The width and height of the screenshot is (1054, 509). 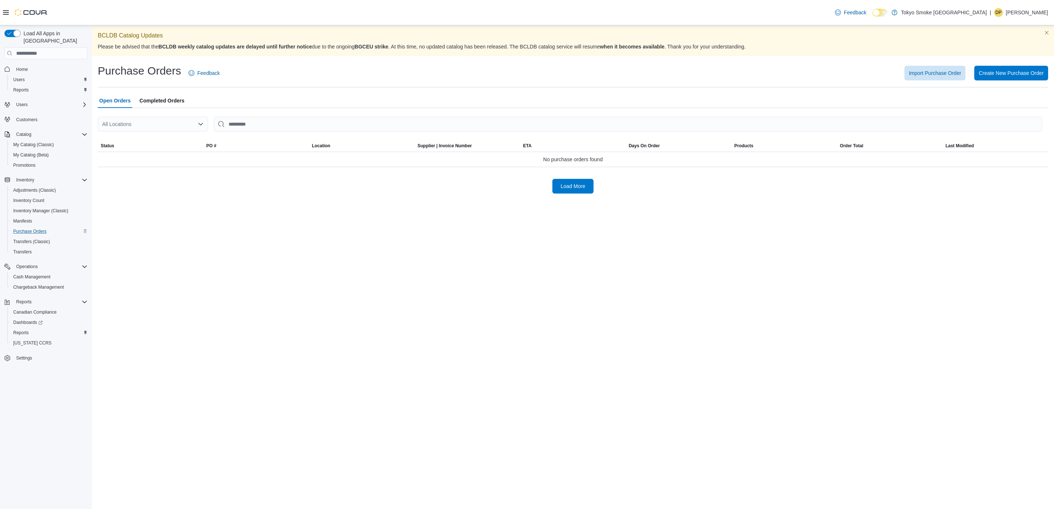 What do you see at coordinates (49, 312) in the screenshot?
I see `button: Canadian Compliance` at bounding box center [49, 312].